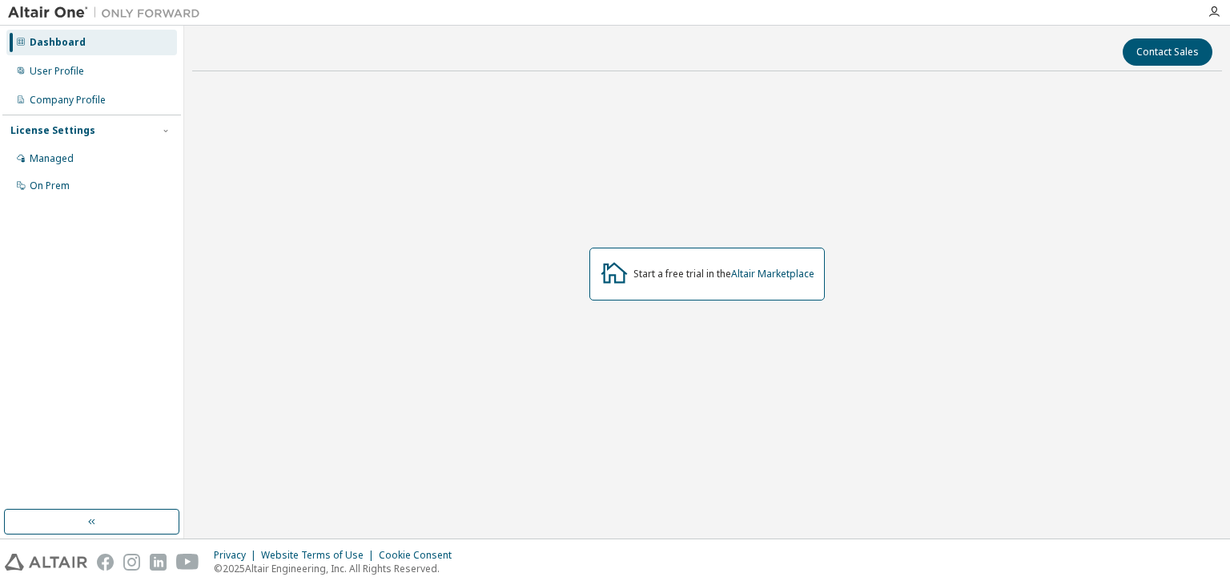  What do you see at coordinates (1168, 52) in the screenshot?
I see `button: Contact Sales` at bounding box center [1168, 52].